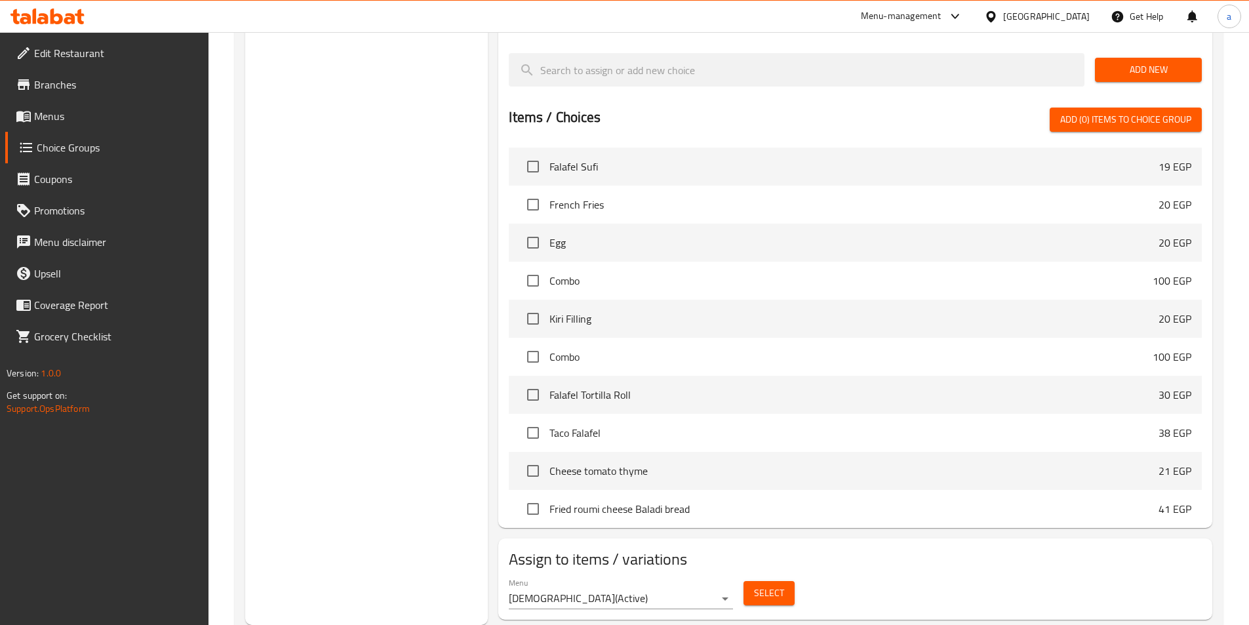  Describe the element at coordinates (116, 210) in the screenshot. I see `span: Promotions` at that location.